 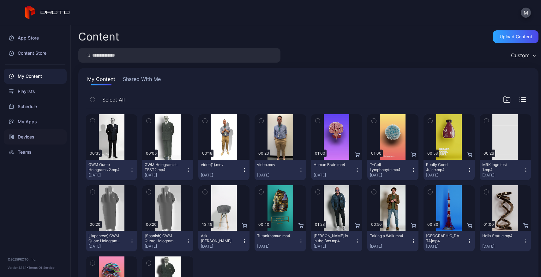 What do you see at coordinates (387, 236) in the screenshot?
I see `div: Taking a Walk.mp4` at bounding box center [387, 236].